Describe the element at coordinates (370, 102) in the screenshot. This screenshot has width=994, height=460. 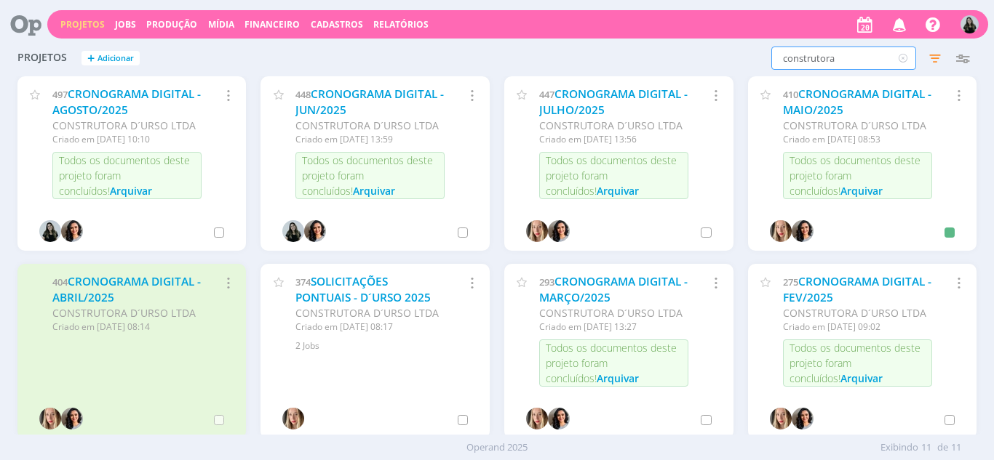
I see `a: CRONOGRAMA DIGITAL - JUN/2025` at that location.